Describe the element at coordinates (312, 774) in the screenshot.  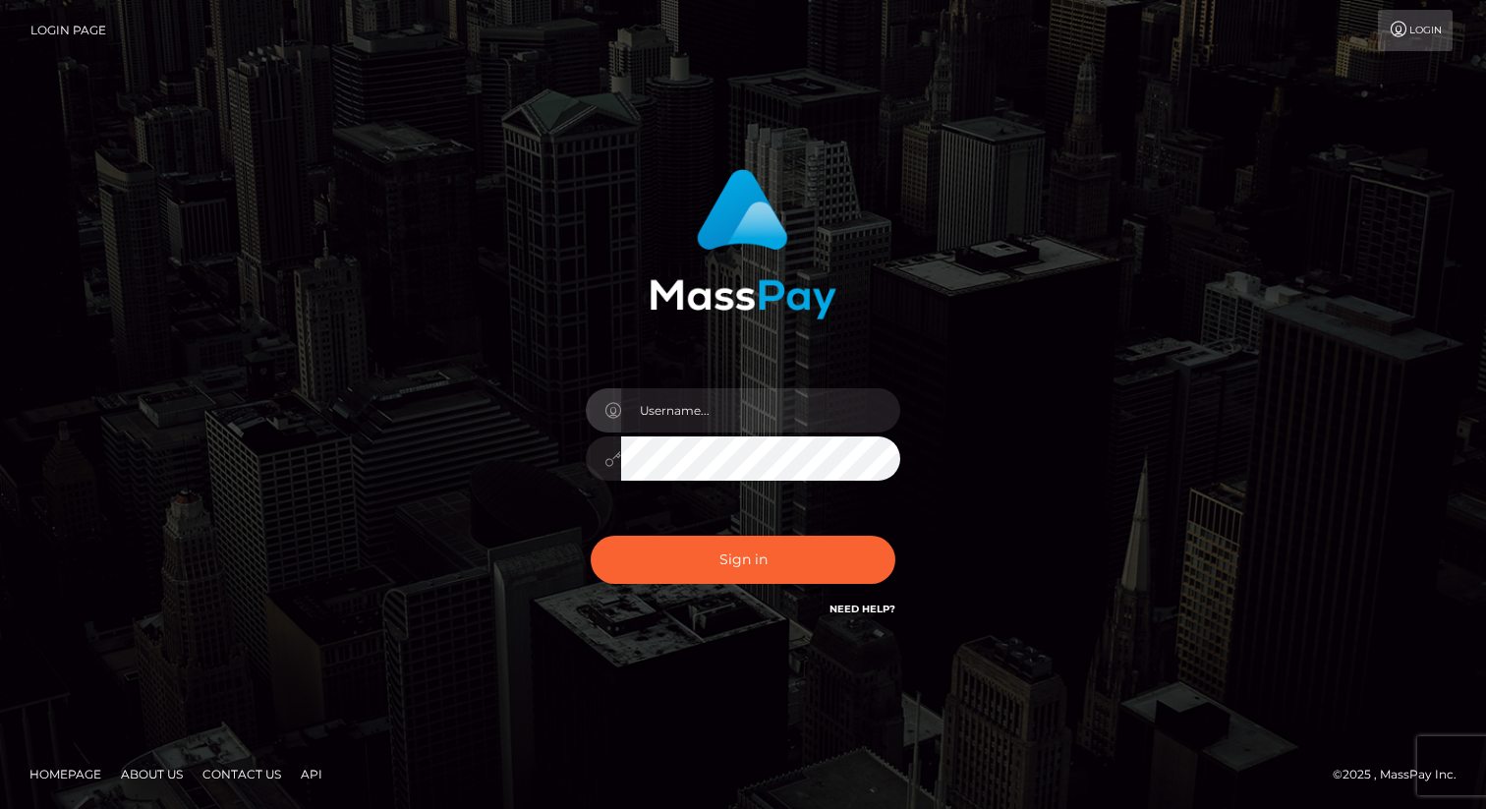
I see `a: API` at that location.